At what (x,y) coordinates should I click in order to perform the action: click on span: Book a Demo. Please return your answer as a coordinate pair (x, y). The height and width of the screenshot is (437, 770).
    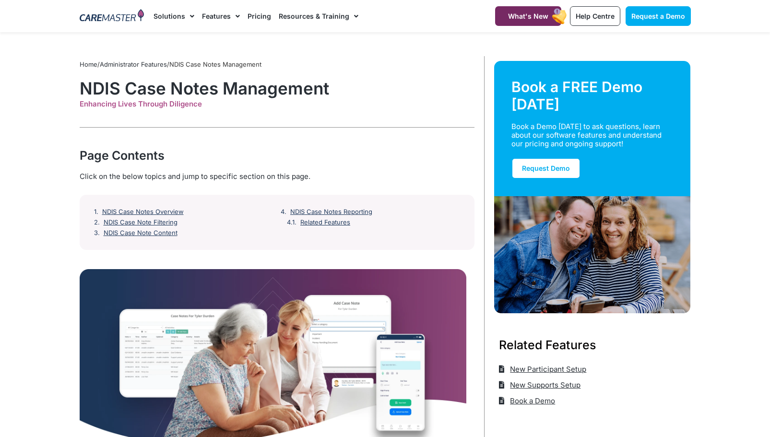
    Looking at the image, I should click on (531, 400).